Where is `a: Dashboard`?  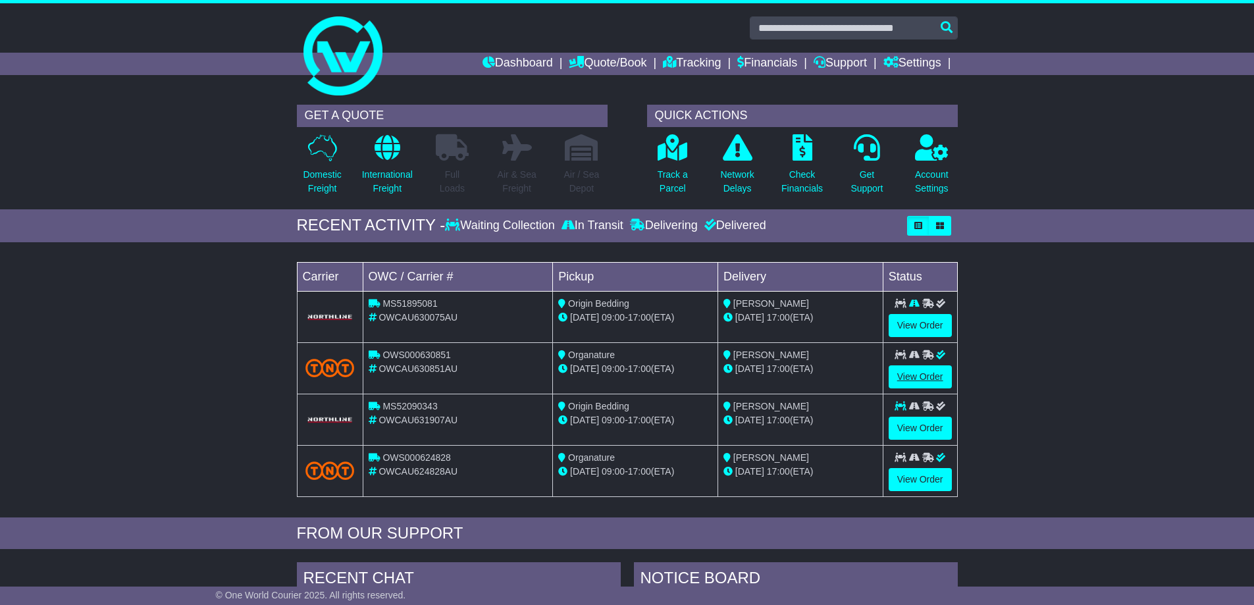 a: Dashboard is located at coordinates (517, 64).